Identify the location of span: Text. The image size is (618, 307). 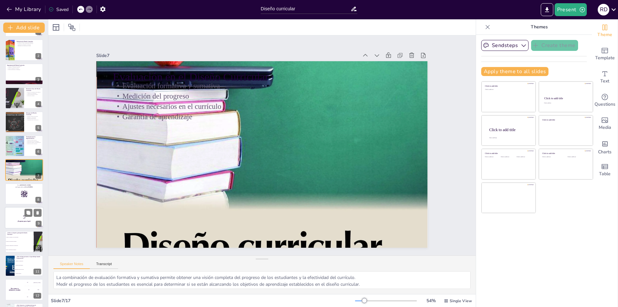
(605, 81).